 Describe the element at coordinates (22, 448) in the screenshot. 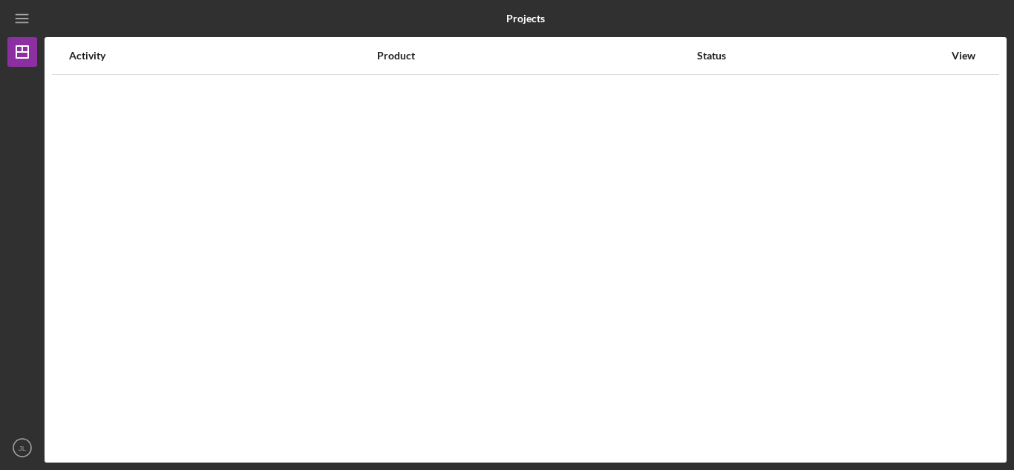

I see `text: JL` at that location.